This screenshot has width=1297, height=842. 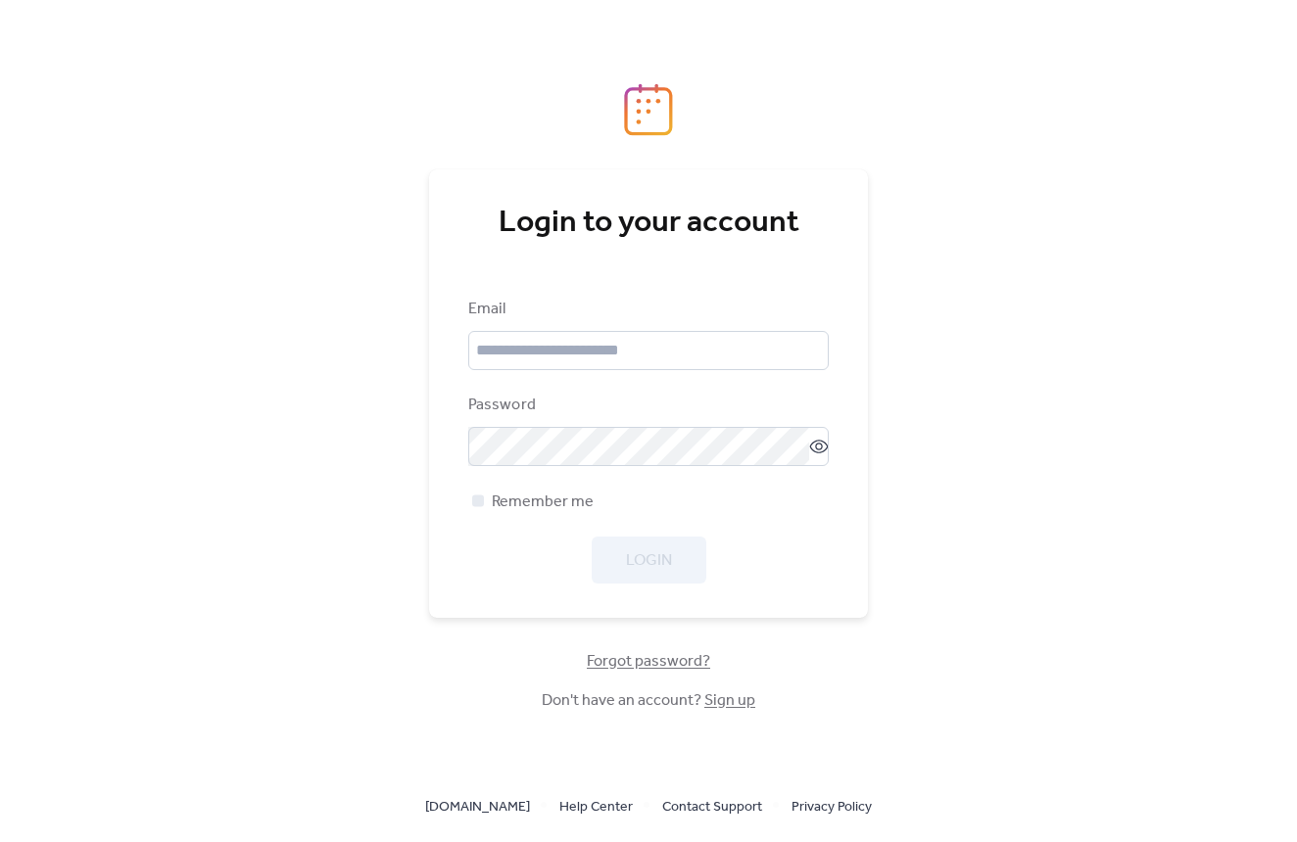 I want to click on span: Contact Support, so click(x=712, y=808).